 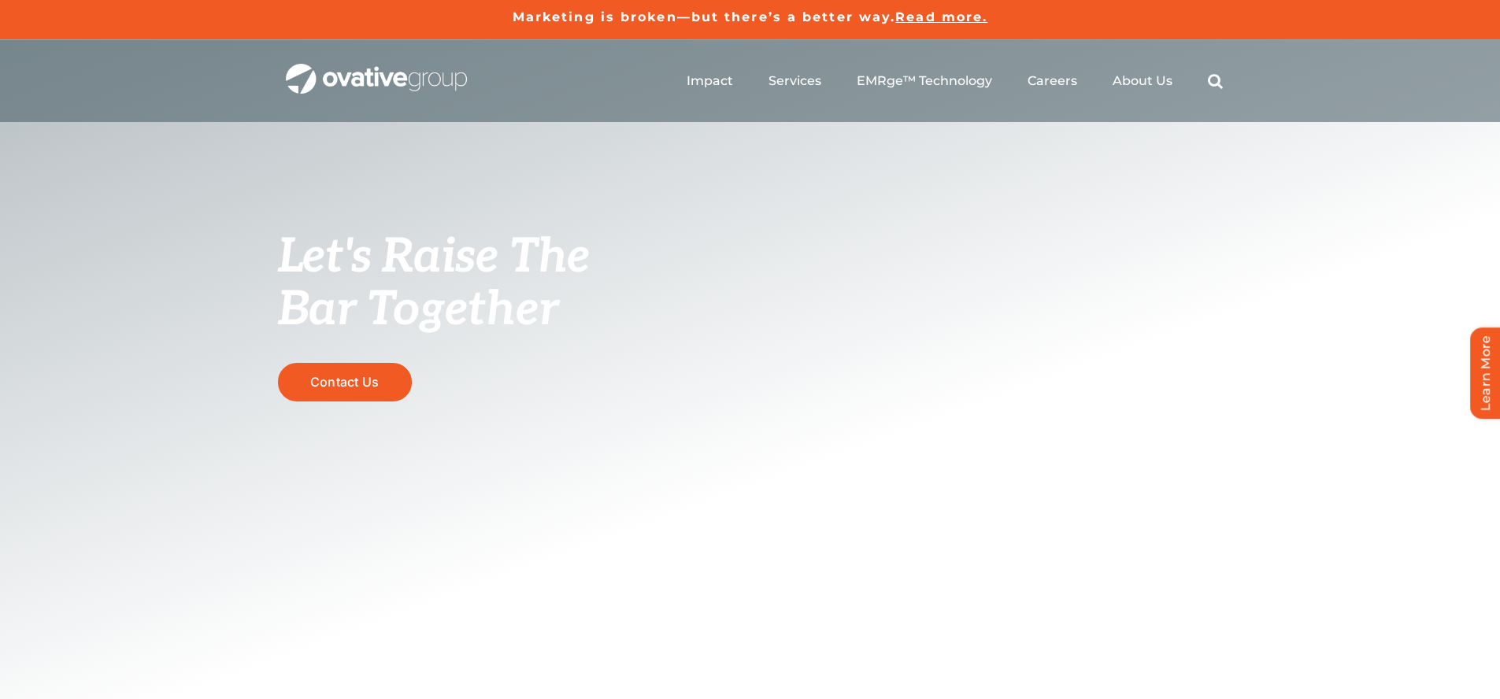 I want to click on a: Read more., so click(x=941, y=17).